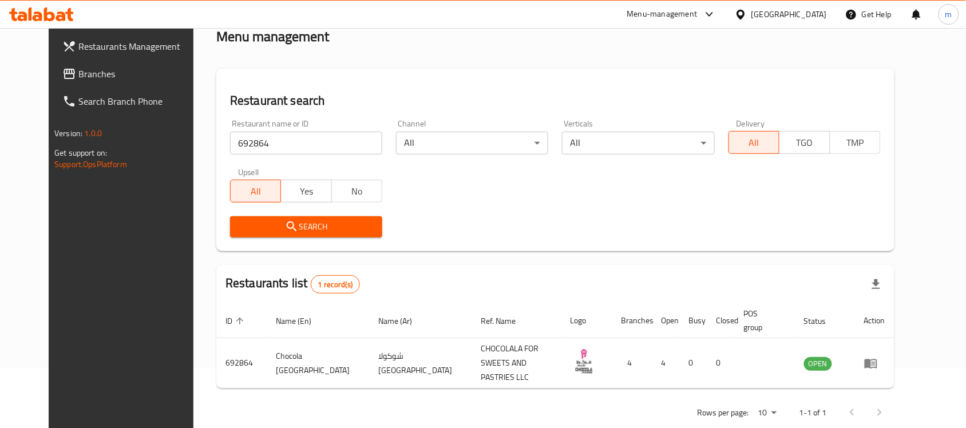  Describe the element at coordinates (81, 153) in the screenshot. I see `span: Get support on:` at that location.